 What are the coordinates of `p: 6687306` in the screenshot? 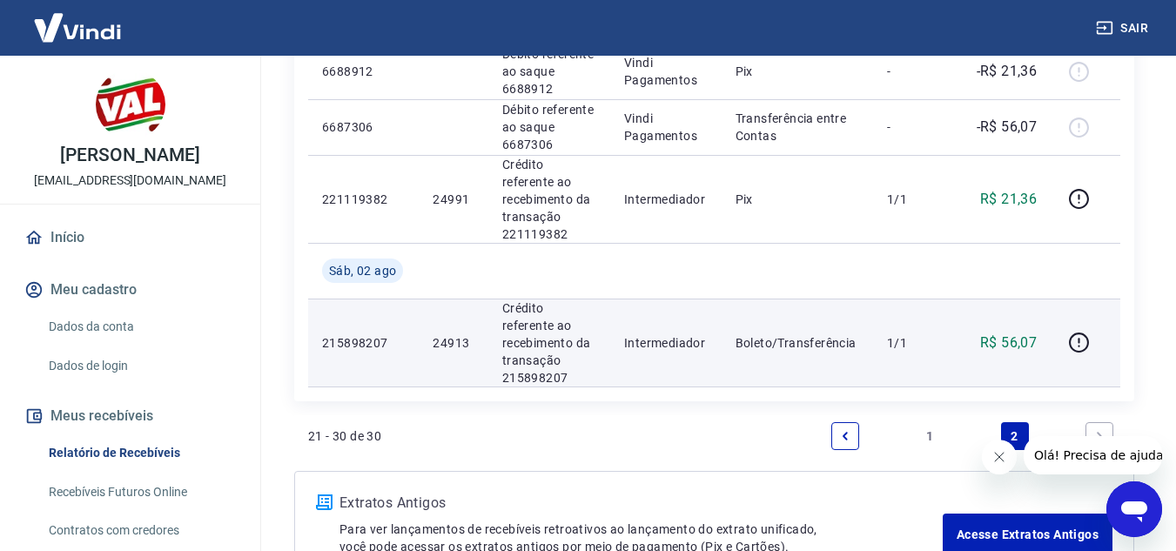 It's located at (363, 127).